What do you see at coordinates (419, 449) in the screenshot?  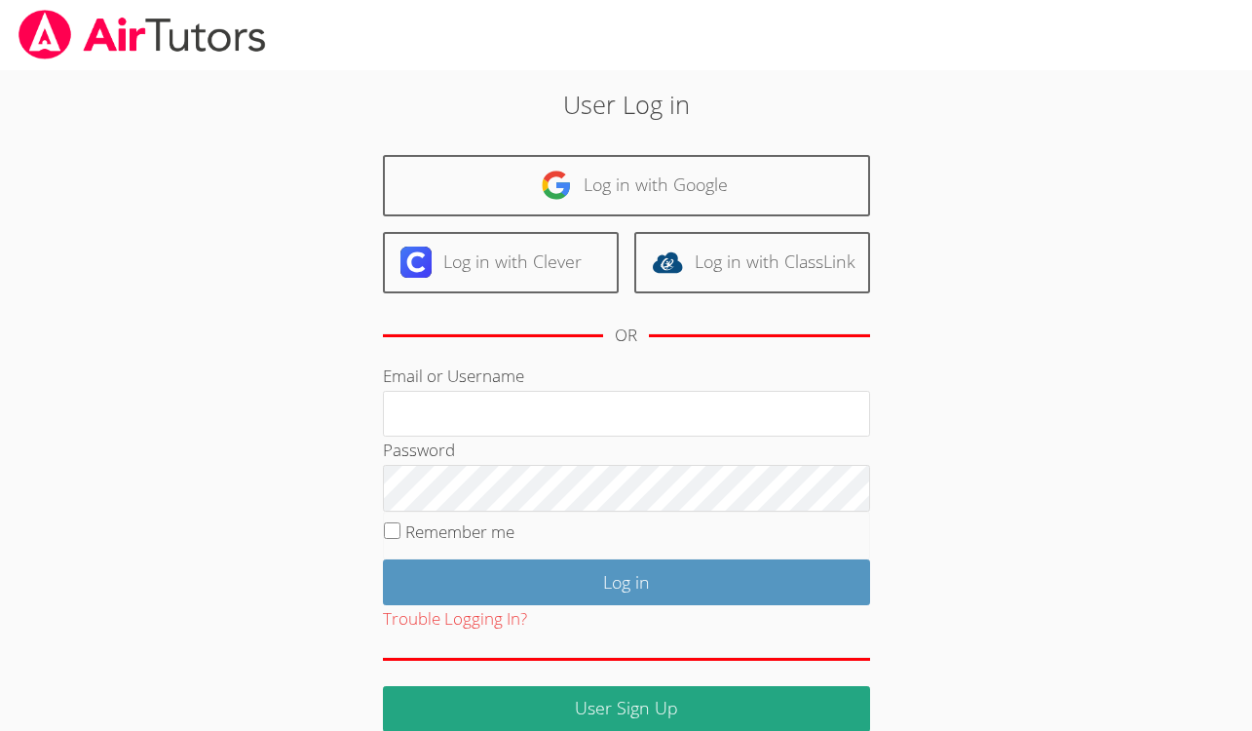 I see `label: Password` at bounding box center [419, 449].